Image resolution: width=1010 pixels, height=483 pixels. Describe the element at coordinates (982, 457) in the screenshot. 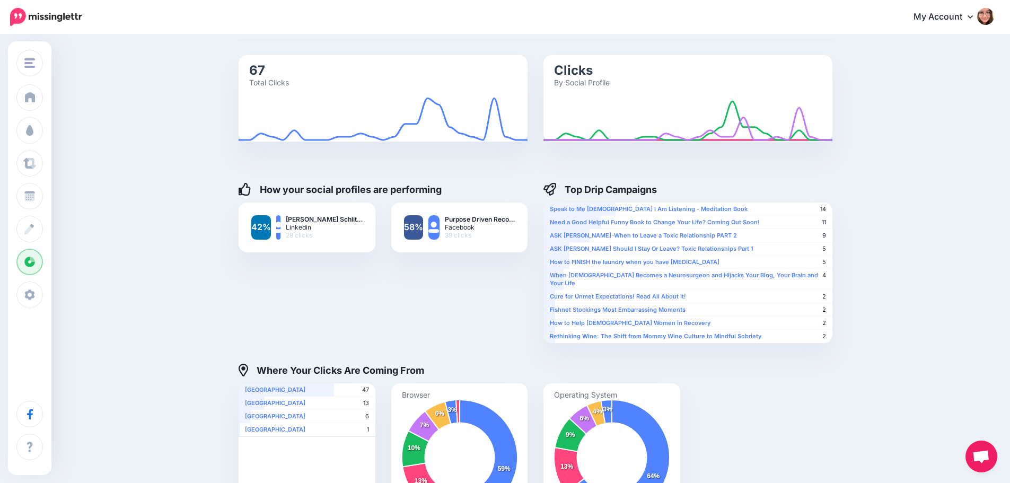

I see `a: Open chat` at that location.